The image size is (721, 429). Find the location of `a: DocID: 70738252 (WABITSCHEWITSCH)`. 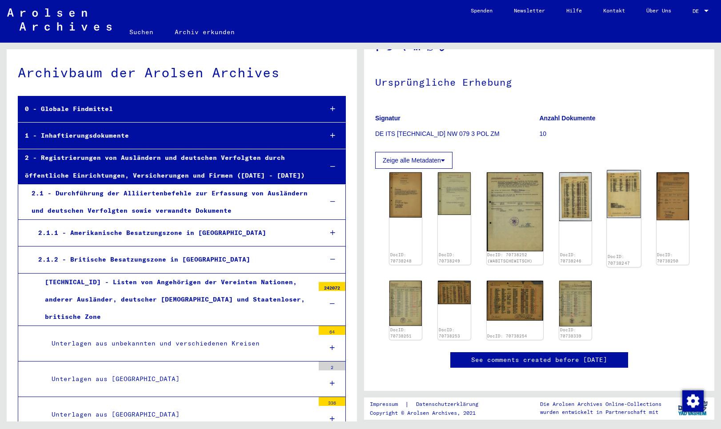

a: DocID: 70738252 (WABITSCHEWITSCH) is located at coordinates (510, 258).